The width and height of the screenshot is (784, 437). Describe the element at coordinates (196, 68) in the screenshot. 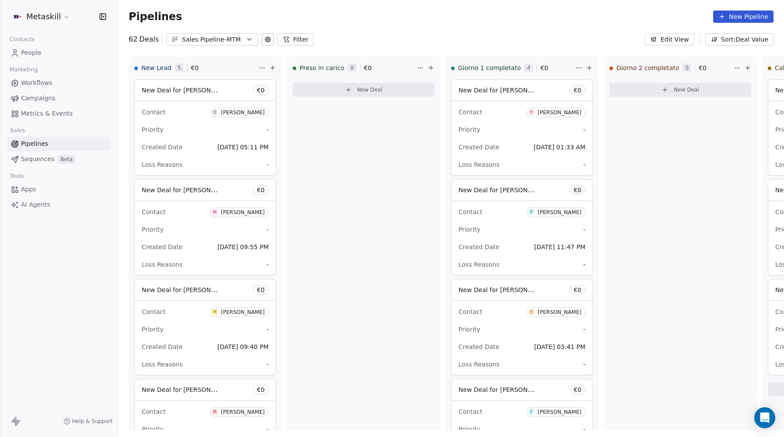

I see `div: New Lead5€0` at that location.